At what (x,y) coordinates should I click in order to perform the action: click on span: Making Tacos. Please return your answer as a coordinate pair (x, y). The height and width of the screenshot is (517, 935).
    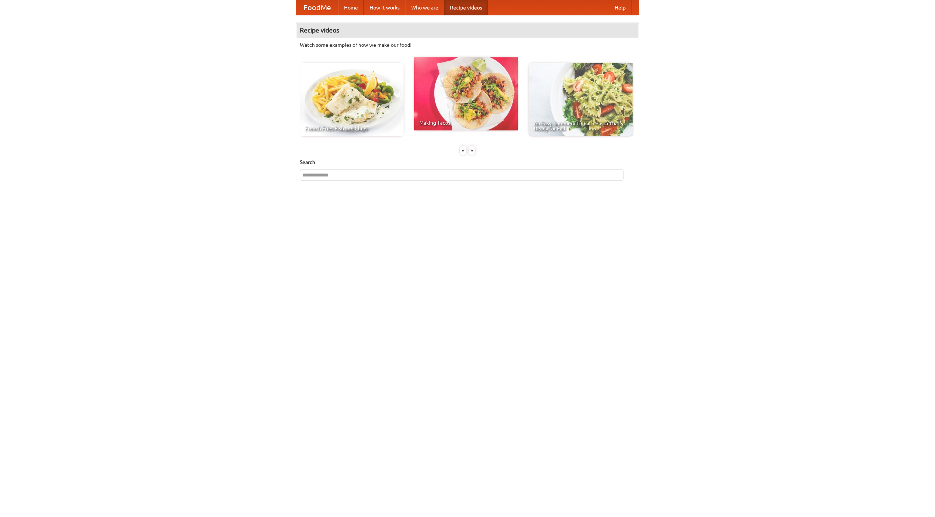
    Looking at the image, I should click on (466, 123).